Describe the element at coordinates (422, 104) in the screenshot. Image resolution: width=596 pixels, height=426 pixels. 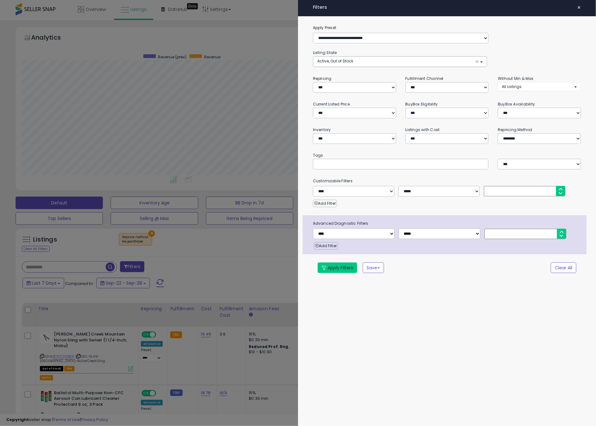
I see `small: BuyBox Eligibility` at that location.